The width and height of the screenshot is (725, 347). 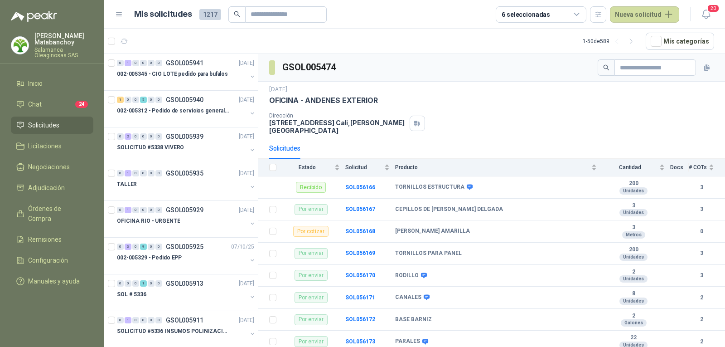 I want to click on span: Inicio, so click(x=35, y=83).